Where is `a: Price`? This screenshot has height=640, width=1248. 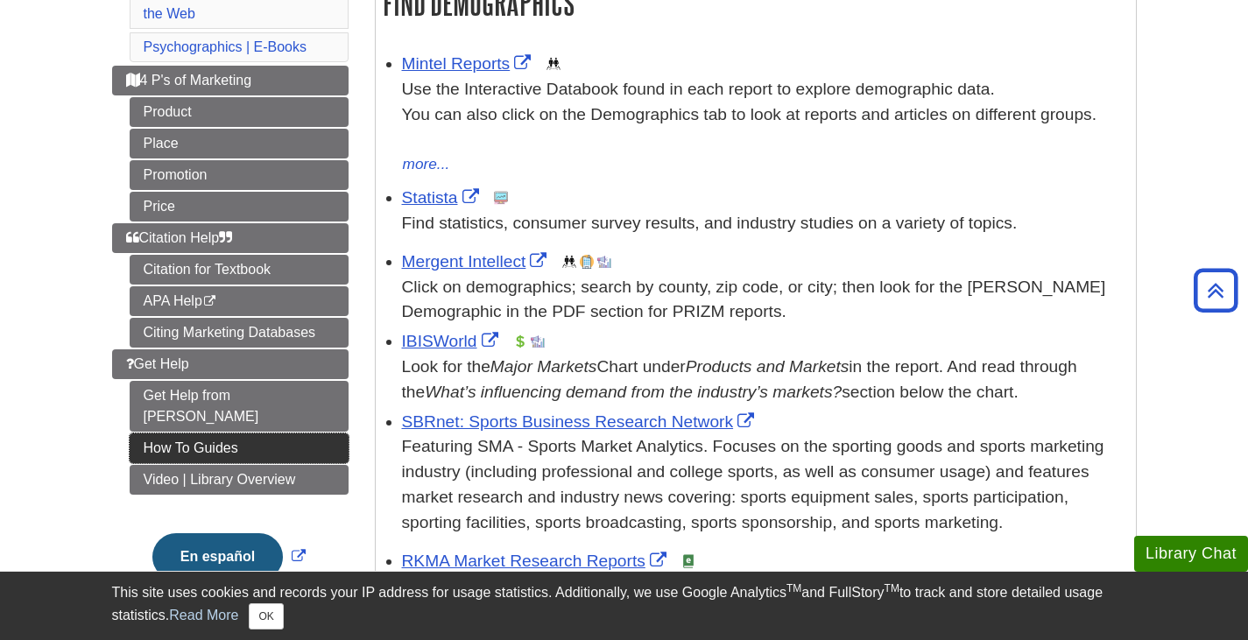 a: Price is located at coordinates (239, 207).